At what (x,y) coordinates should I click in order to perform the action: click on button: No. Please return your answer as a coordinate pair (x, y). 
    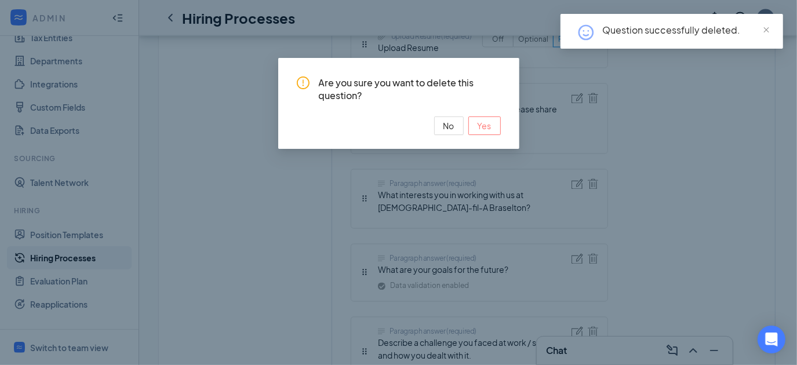
    Looking at the image, I should click on (449, 126).